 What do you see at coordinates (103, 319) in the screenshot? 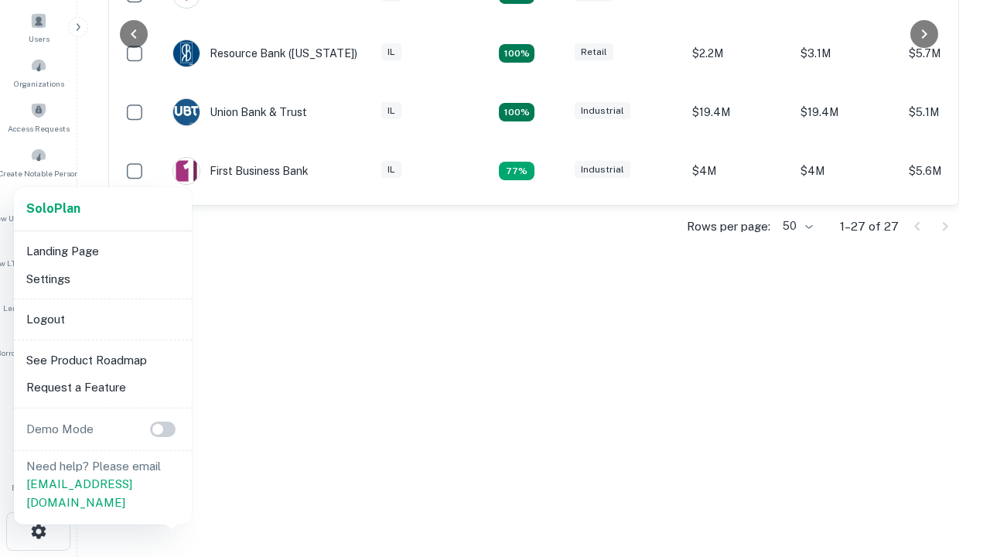
I see `li: Logout` at bounding box center [103, 319].